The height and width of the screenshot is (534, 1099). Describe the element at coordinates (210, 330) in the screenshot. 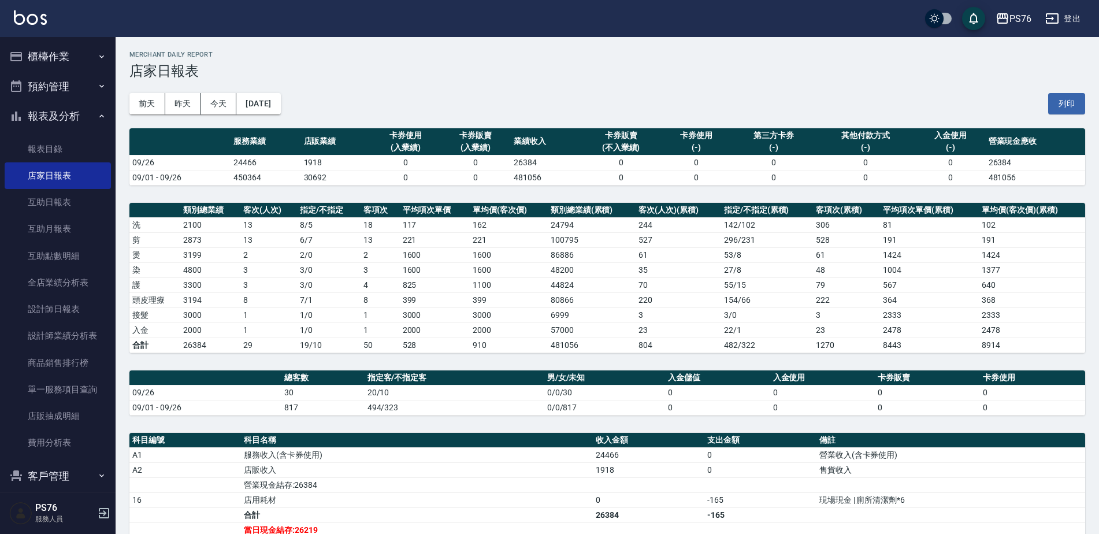

I see `td: 2000` at that location.